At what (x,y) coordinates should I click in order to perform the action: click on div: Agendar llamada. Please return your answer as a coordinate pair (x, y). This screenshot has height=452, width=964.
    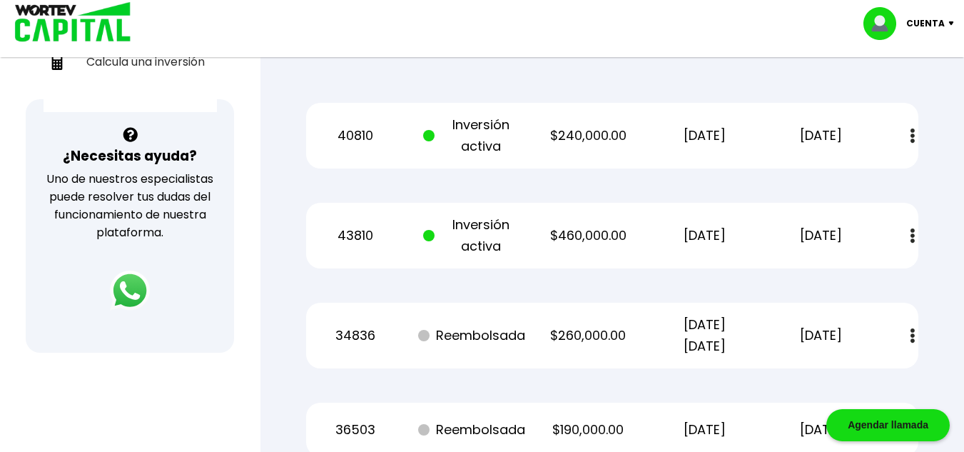
    Looking at the image, I should click on (888, 425).